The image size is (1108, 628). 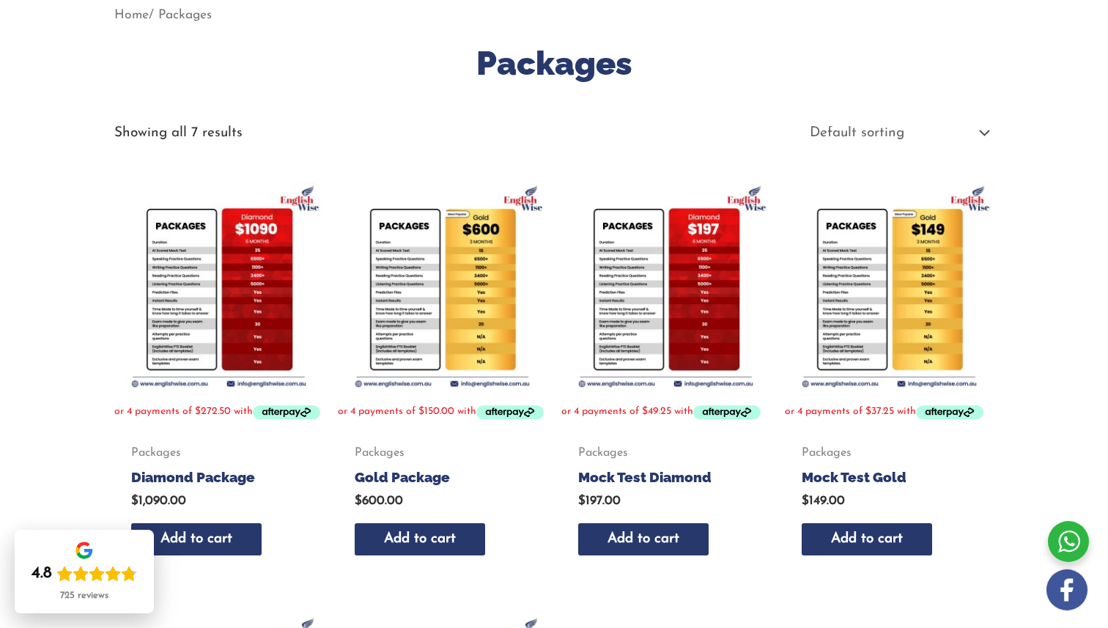 What do you see at coordinates (84, 574) in the screenshot?
I see `div: Rating: 4.8 out of 5` at bounding box center [84, 574].